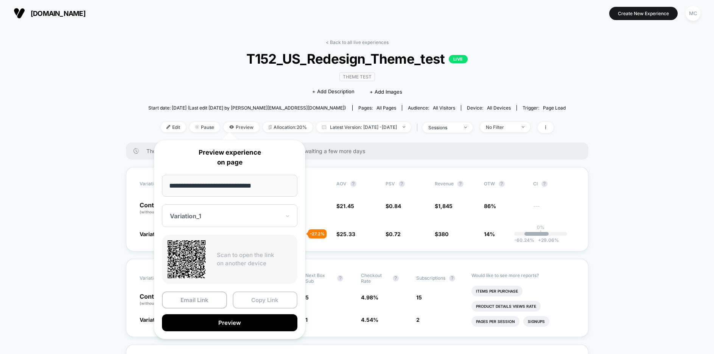 Image resolution: width=714 pixels, height=354 pixels. Describe the element at coordinates (333, 92) in the screenshot. I see `span: + Add Description` at that location.